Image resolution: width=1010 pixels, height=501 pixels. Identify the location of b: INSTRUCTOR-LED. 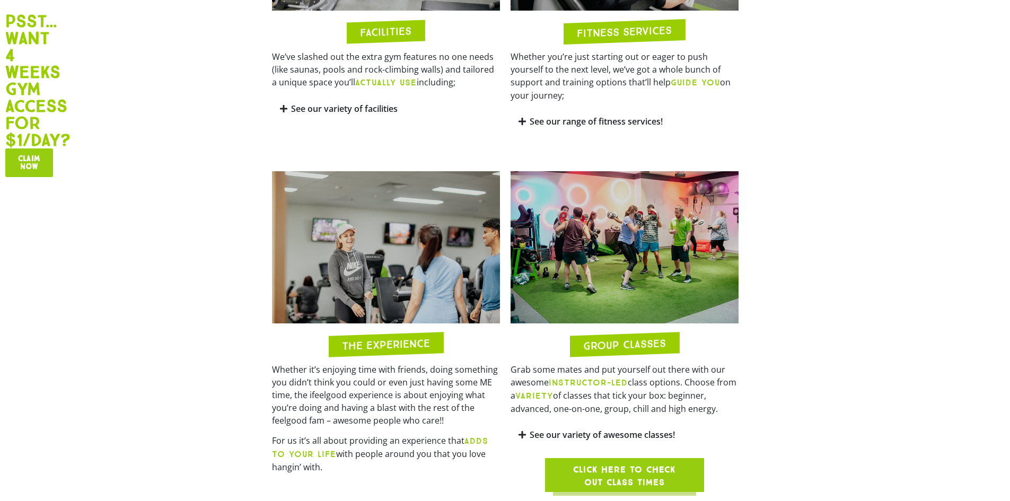
(588, 382).